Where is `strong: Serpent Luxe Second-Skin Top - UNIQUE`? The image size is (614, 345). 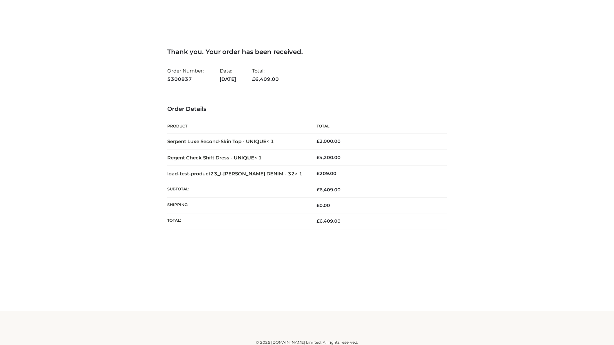
strong: Serpent Luxe Second-Skin Top - UNIQUE is located at coordinates (221, 141).